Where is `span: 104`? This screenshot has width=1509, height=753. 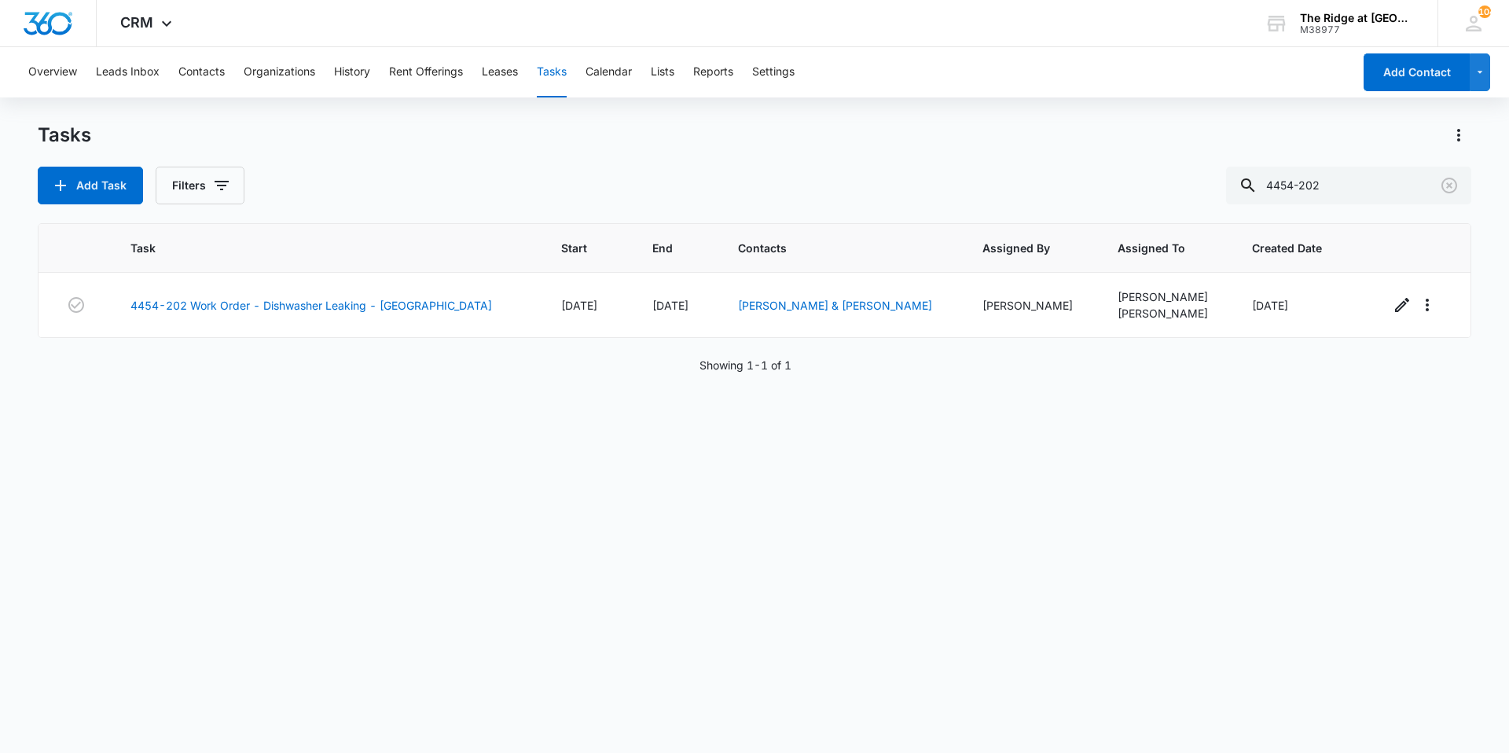
span: 104 is located at coordinates (1485, 12).